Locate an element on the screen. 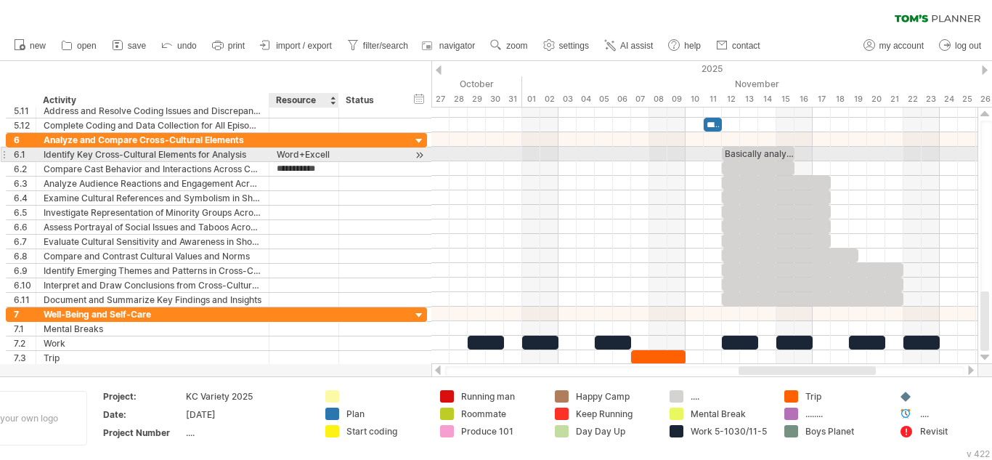  div: Project Number is located at coordinates (143, 432).